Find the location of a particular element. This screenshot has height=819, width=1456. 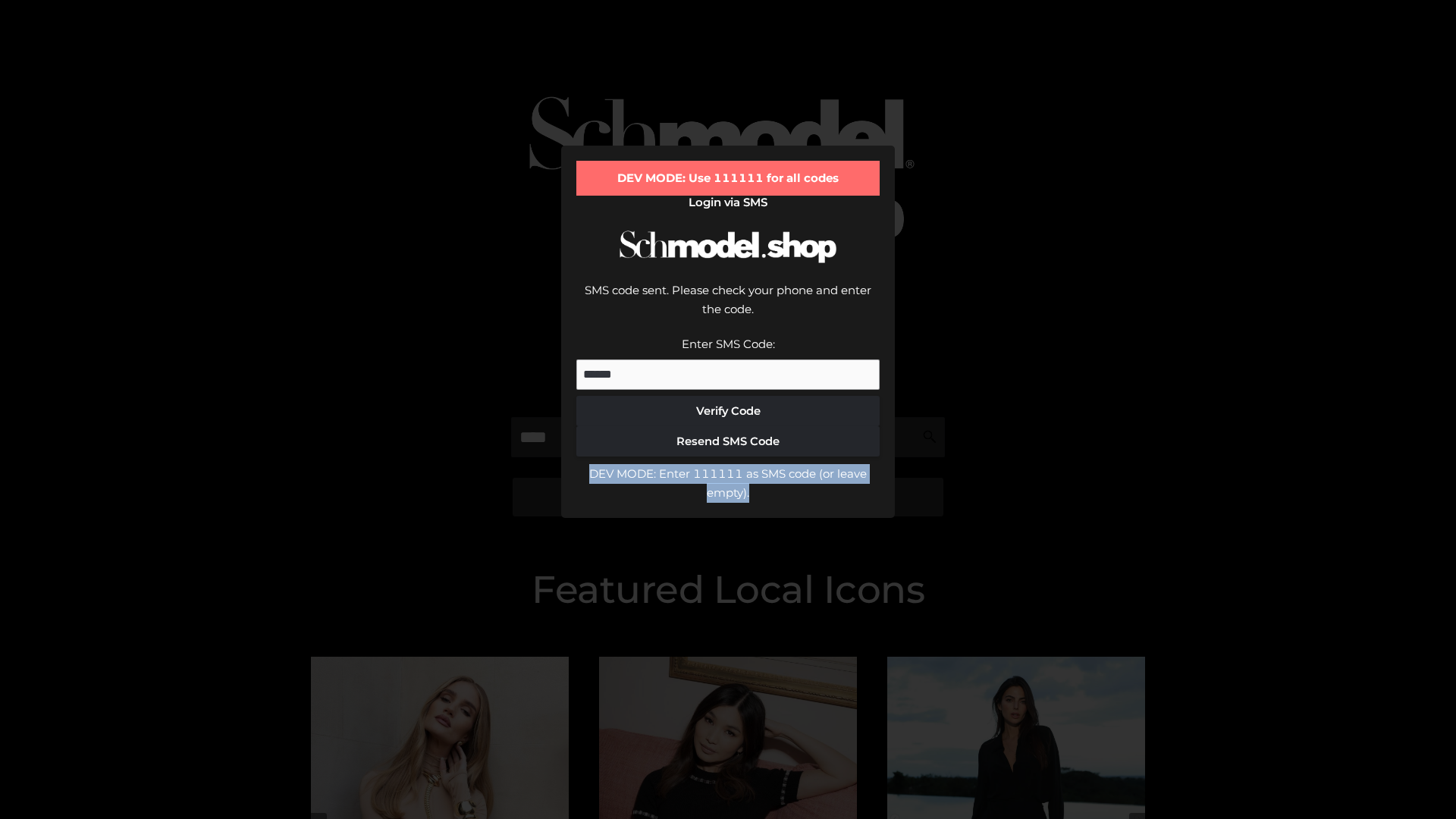

div: DEV MODE: Enter 111111 as SMS code (or leave empty). is located at coordinates (728, 483).